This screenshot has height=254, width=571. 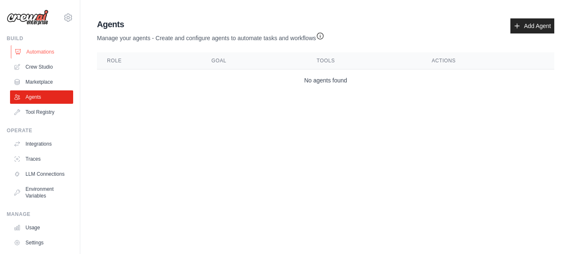 What do you see at coordinates (40, 130) in the screenshot?
I see `div: Operate` at bounding box center [40, 130].